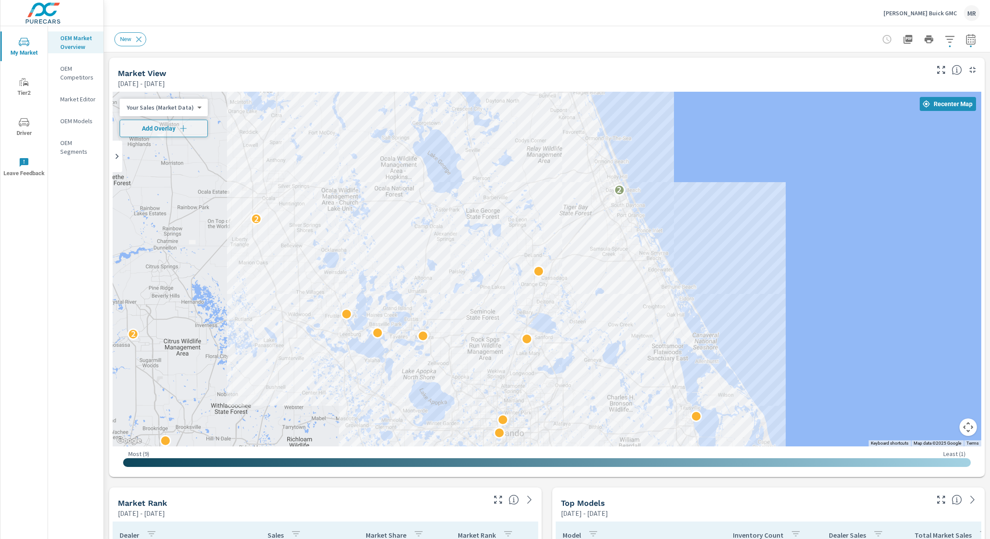 This screenshot has height=539, width=990. I want to click on div: OEM Competitors, so click(76, 73).